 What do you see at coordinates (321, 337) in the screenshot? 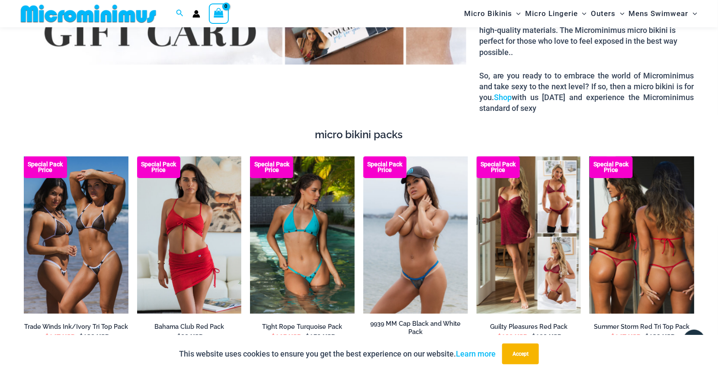
I see `bdi: 159 USD` at bounding box center [321, 337].